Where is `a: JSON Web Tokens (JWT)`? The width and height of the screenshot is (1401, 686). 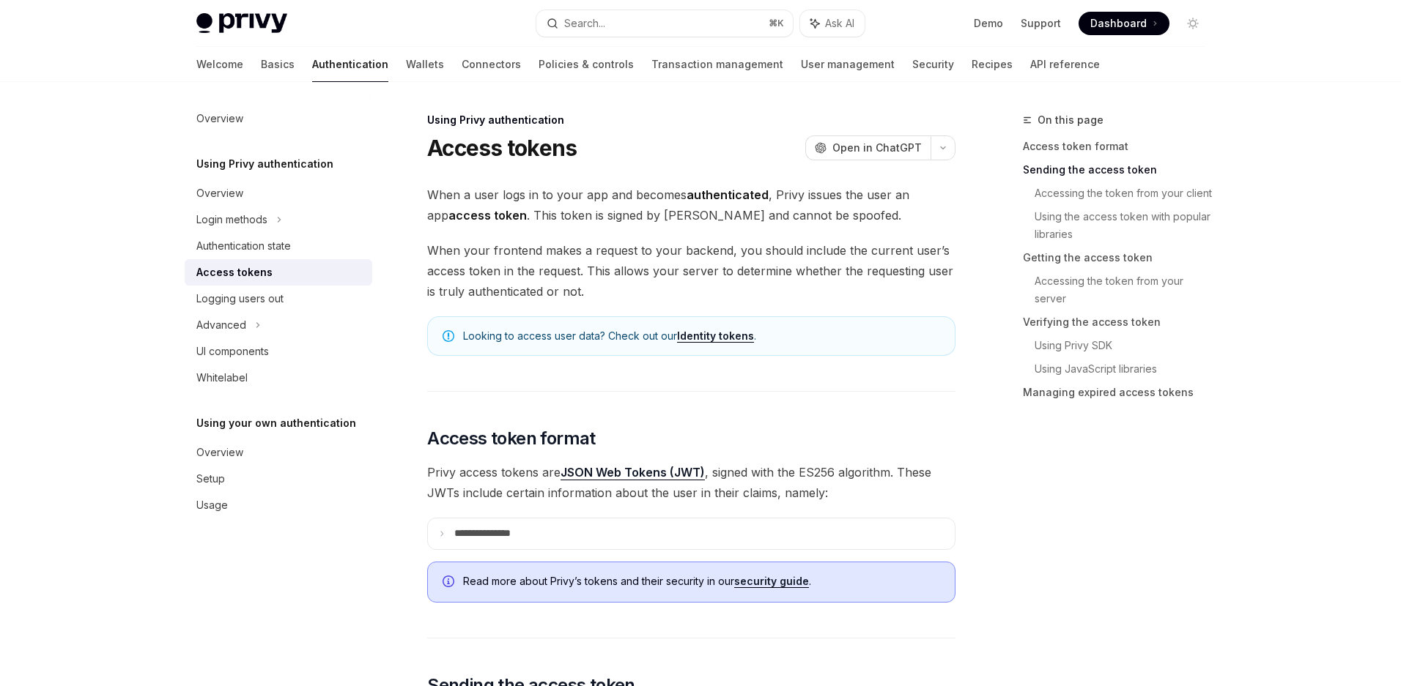 a: JSON Web Tokens (JWT) is located at coordinates (632, 473).